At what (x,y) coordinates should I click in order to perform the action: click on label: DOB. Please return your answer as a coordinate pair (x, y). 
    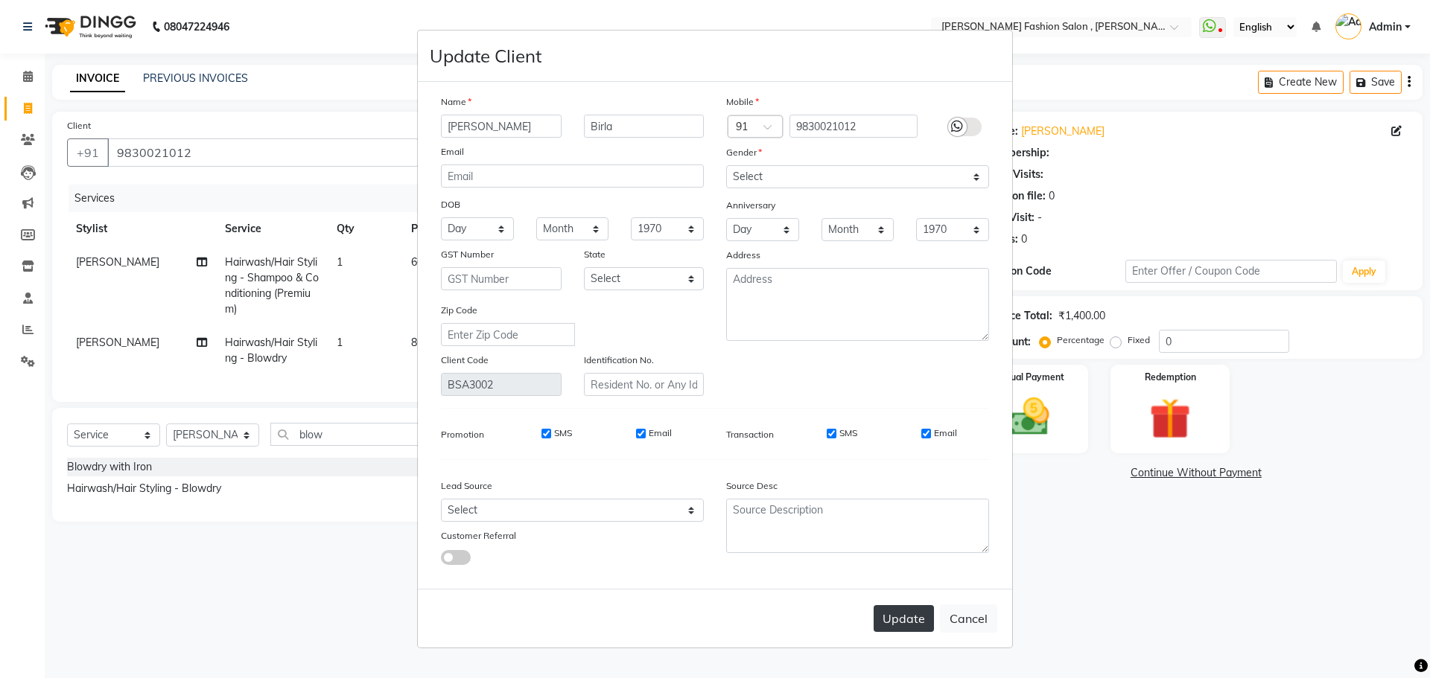
    Looking at the image, I should click on (451, 205).